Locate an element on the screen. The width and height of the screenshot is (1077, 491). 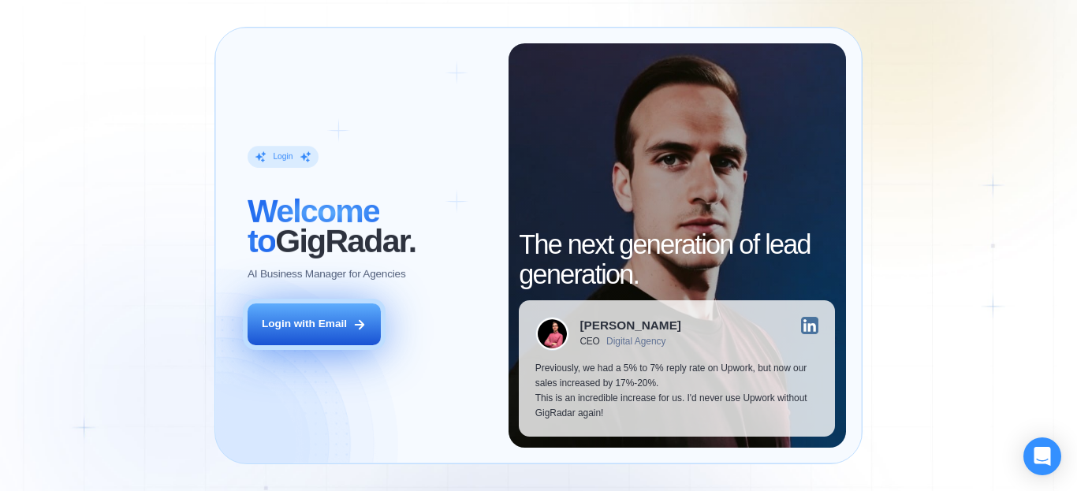
div: Digital Agency is located at coordinates (636, 342).